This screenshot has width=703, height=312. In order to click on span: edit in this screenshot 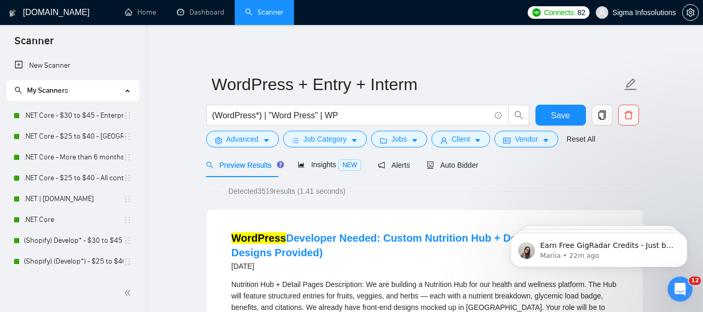, I will do `click(631, 84)`.